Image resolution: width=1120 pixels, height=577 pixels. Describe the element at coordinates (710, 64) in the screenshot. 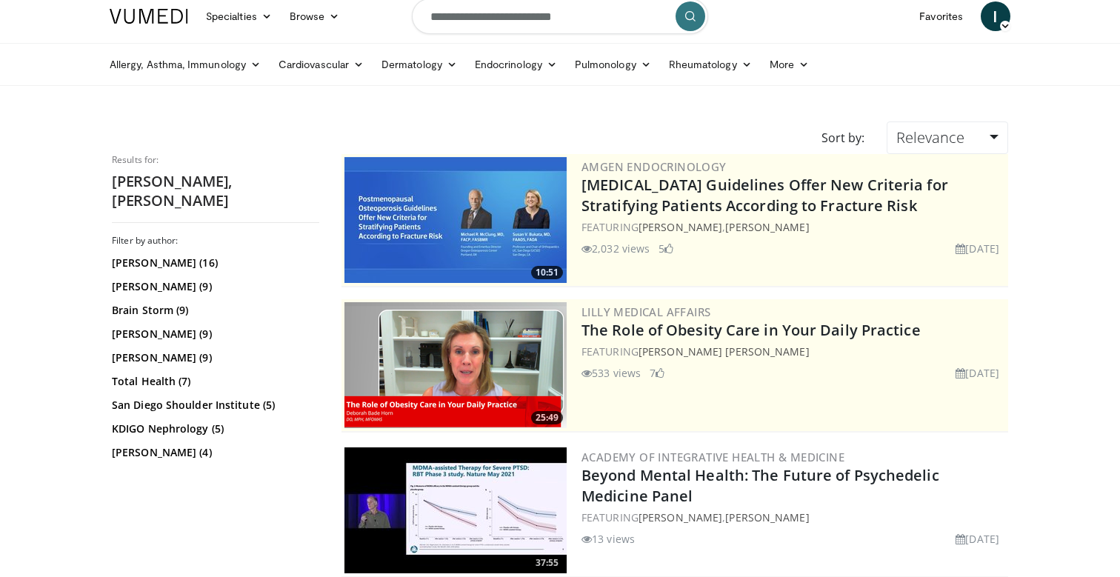

I see `a: Rheumatology` at that location.